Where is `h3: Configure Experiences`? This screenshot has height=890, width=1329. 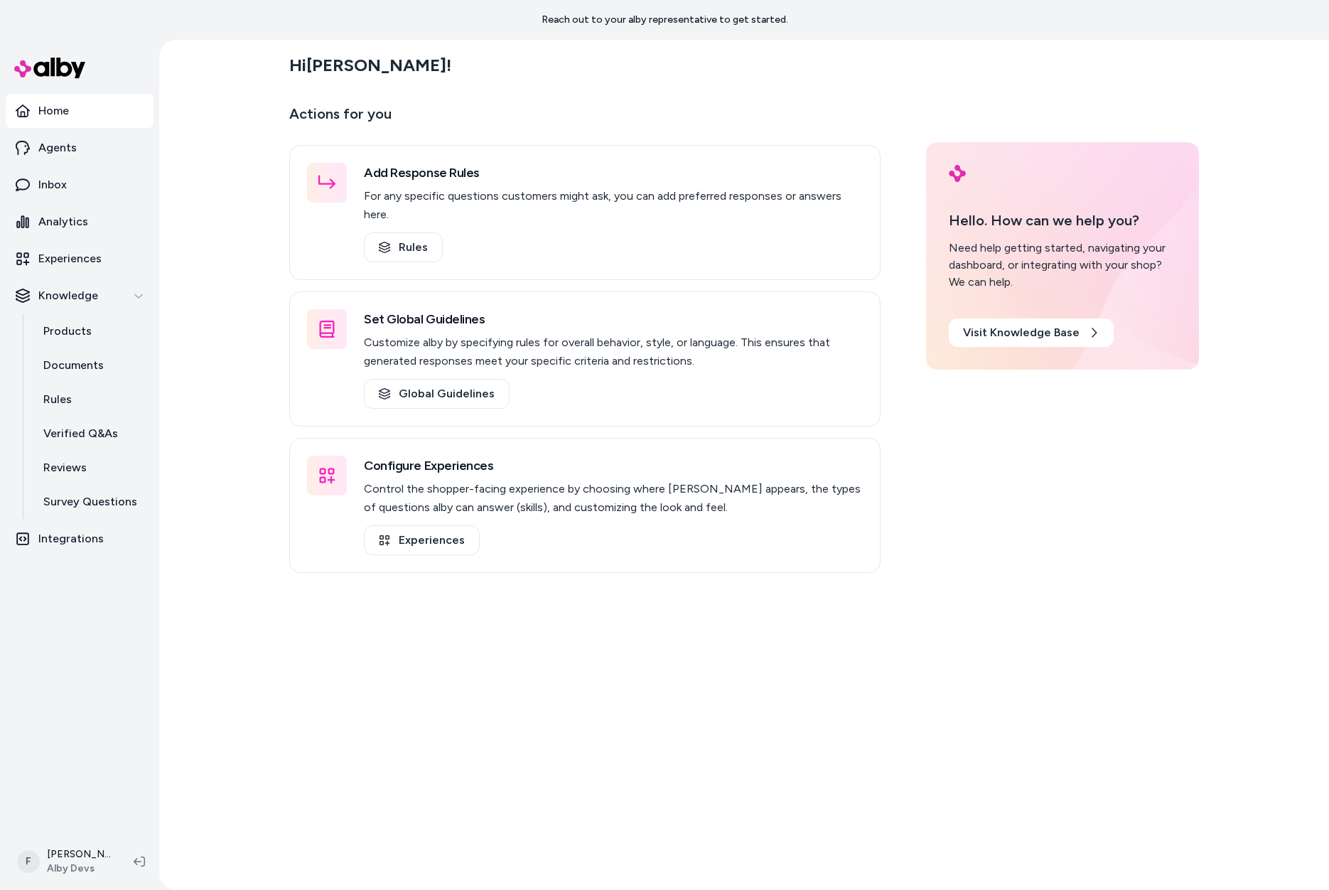
h3: Configure Experiences is located at coordinates (613, 466).